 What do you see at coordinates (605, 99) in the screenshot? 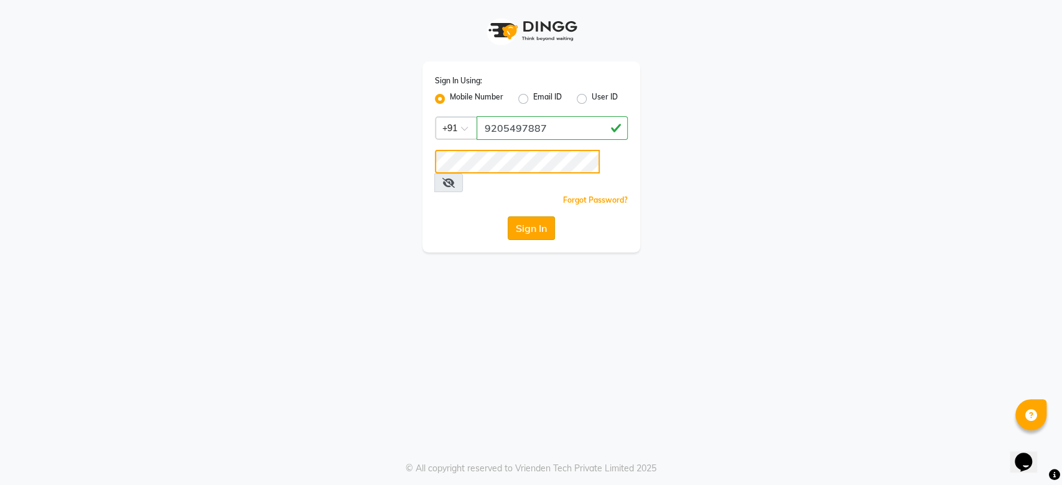
I see `label: User ID` at bounding box center [605, 99].